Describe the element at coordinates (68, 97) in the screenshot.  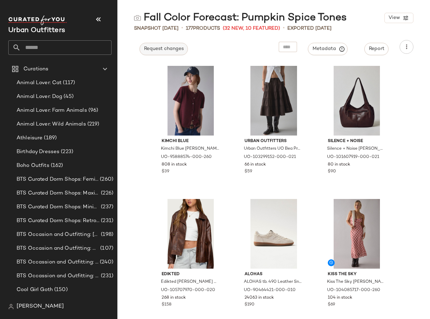
I see `span: (45)` at that location.